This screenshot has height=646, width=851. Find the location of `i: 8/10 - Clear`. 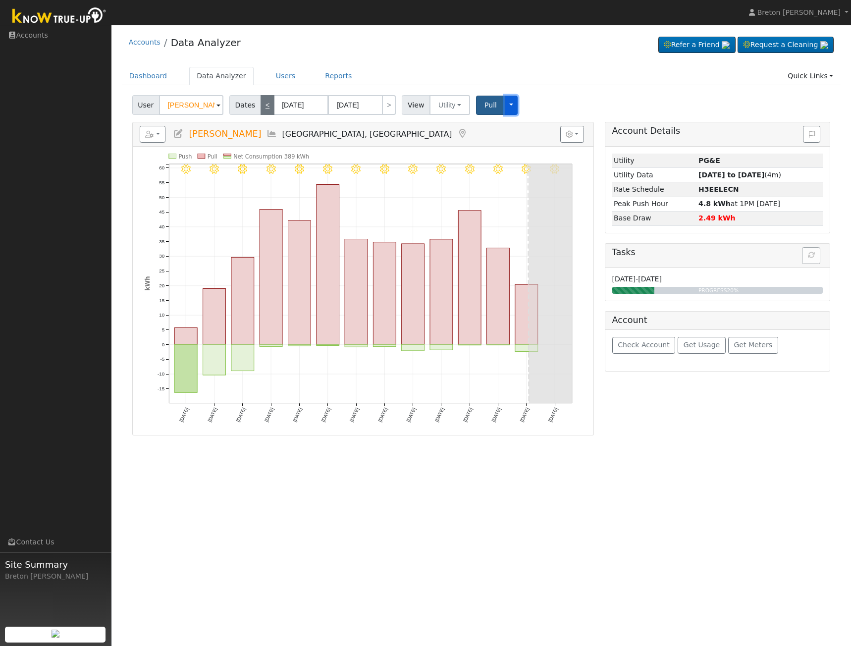

i: 8/10 - Clear is located at coordinates (328, 169).